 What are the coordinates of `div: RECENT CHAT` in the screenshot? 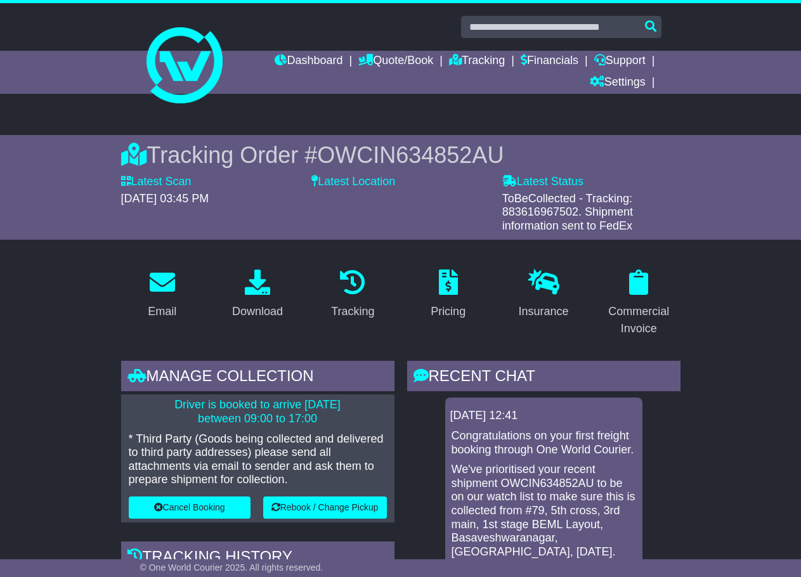 It's located at (543, 378).